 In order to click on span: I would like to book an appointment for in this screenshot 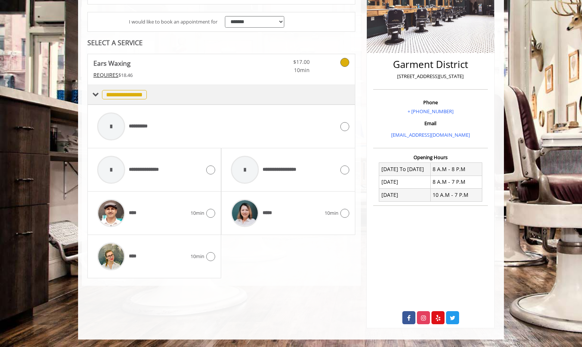, I will do `click(173, 22)`.